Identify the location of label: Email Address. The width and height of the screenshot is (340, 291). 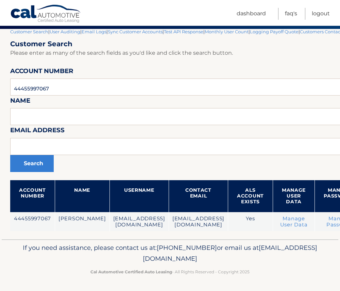
(37, 131).